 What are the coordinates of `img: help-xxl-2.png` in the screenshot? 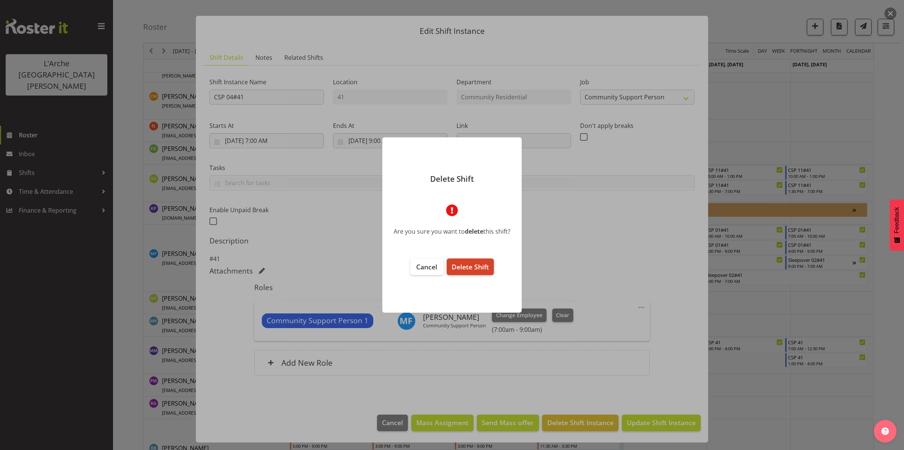 It's located at (885, 431).